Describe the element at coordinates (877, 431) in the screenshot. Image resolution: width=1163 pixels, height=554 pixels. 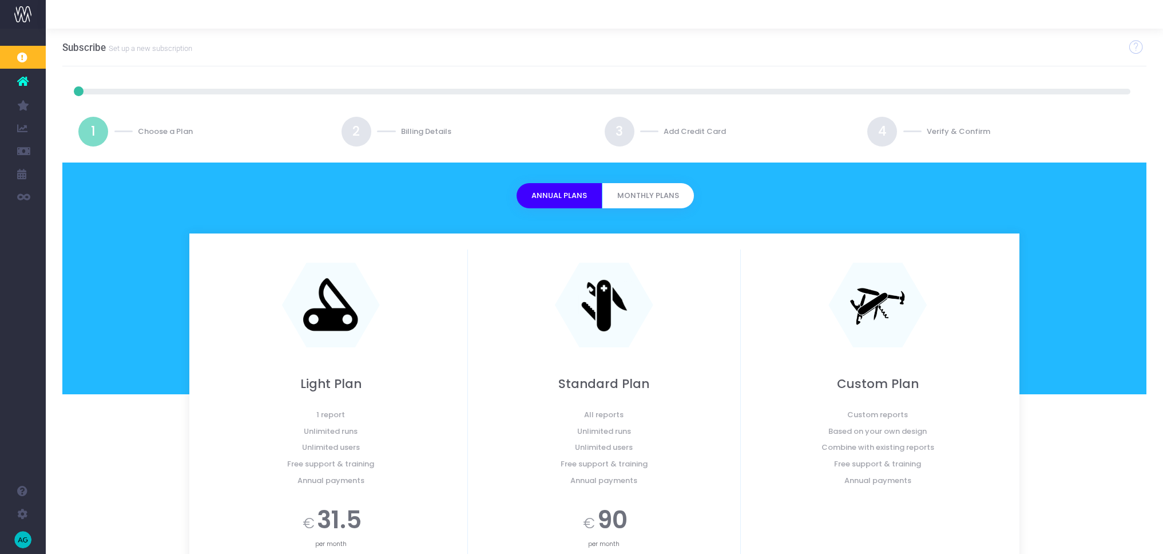
I see `span: Based on your own design` at that location.